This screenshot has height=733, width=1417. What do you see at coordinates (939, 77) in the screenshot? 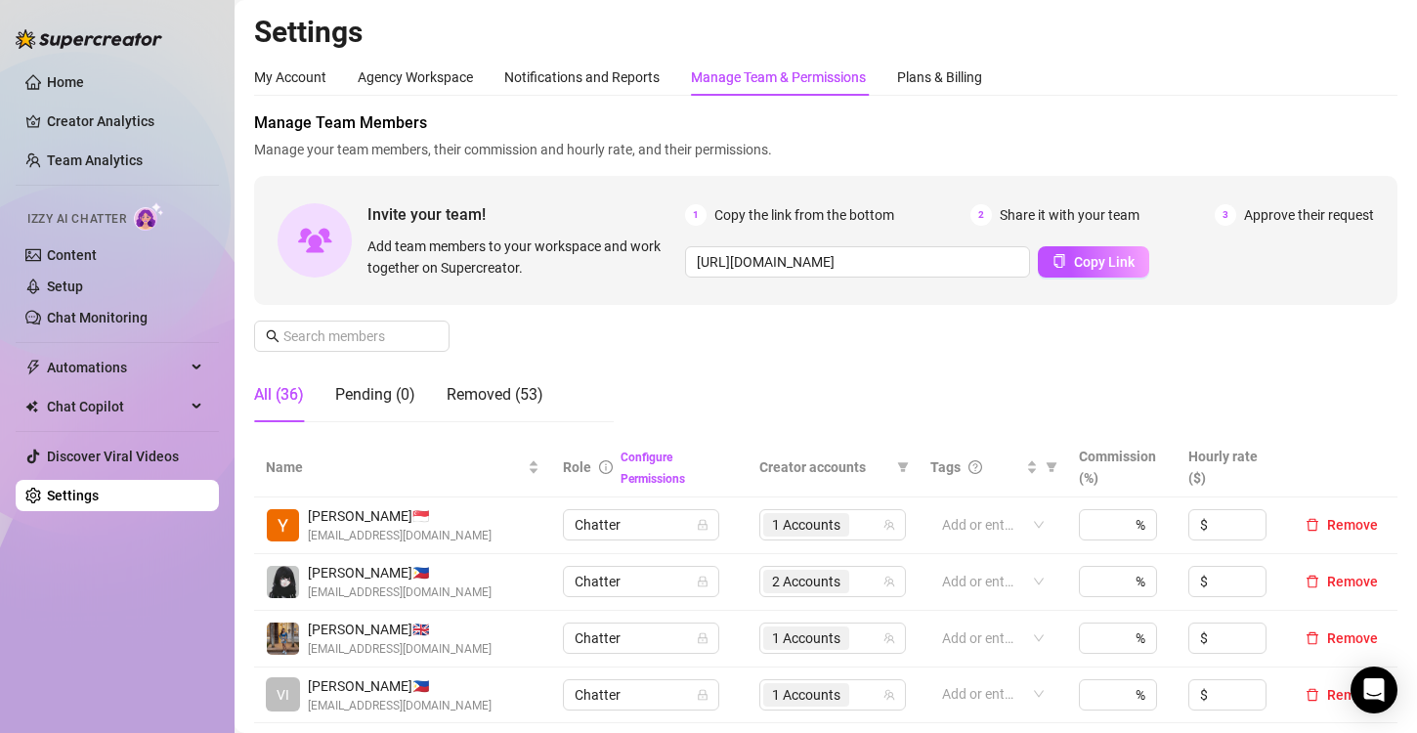
I see `div: Plans & Billing` at bounding box center [939, 77].